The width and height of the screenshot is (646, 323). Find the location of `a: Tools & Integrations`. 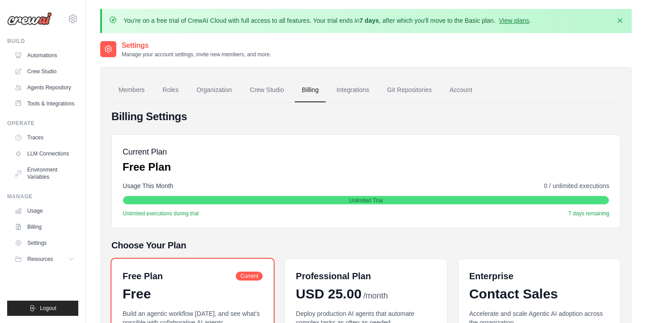

a: Tools & Integrations is located at coordinates (44, 104).